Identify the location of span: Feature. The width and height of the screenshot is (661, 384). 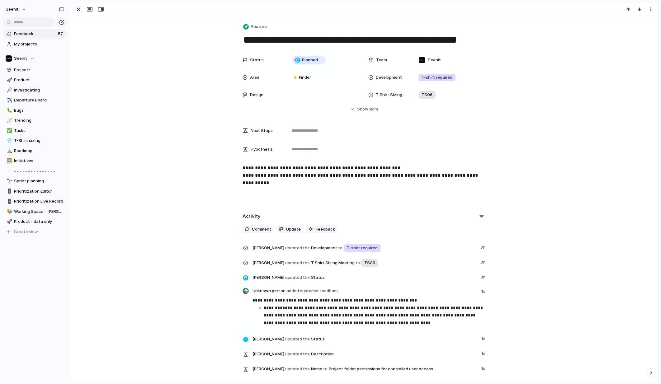
(259, 27).